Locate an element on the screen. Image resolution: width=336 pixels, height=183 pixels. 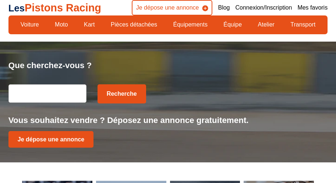
p: Que cherchez-vous ? is located at coordinates (168, 65).